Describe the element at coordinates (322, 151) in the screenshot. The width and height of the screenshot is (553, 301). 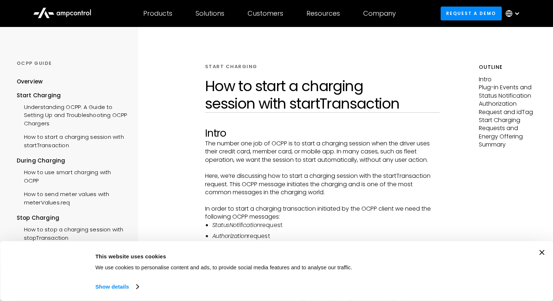
I see `p: The number one job of OCPP is to start a charging session when the driver uses their credit card,...` at that location.